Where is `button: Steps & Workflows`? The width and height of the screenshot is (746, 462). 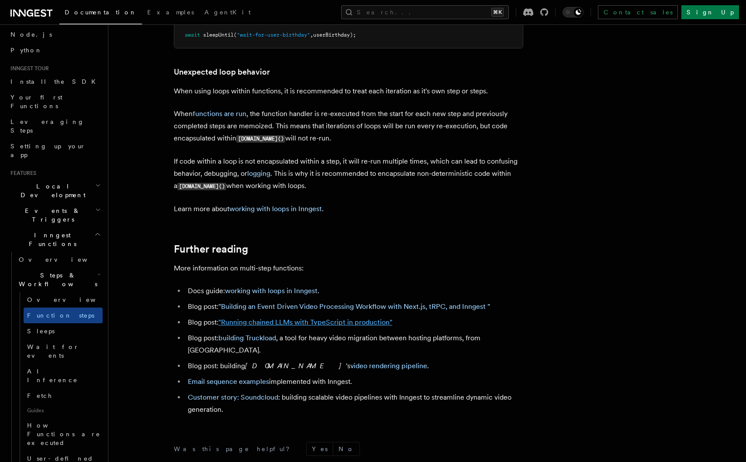
button: Steps & Workflows is located at coordinates (59, 280).